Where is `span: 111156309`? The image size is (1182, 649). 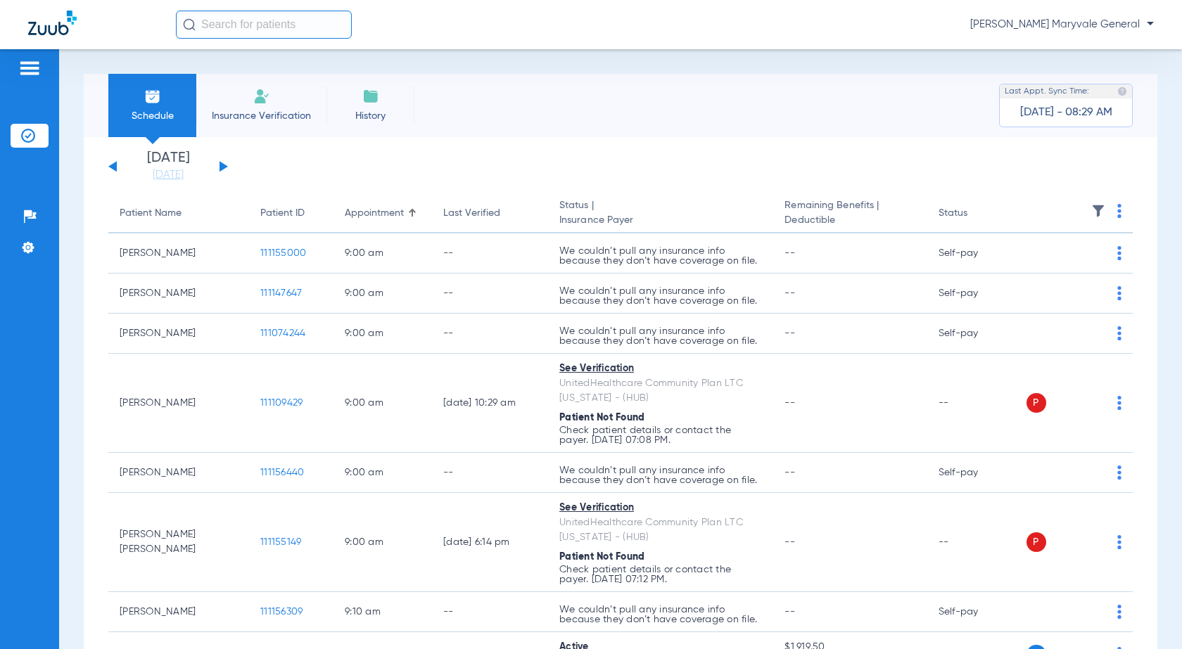 span: 111156309 is located at coordinates (281, 612).